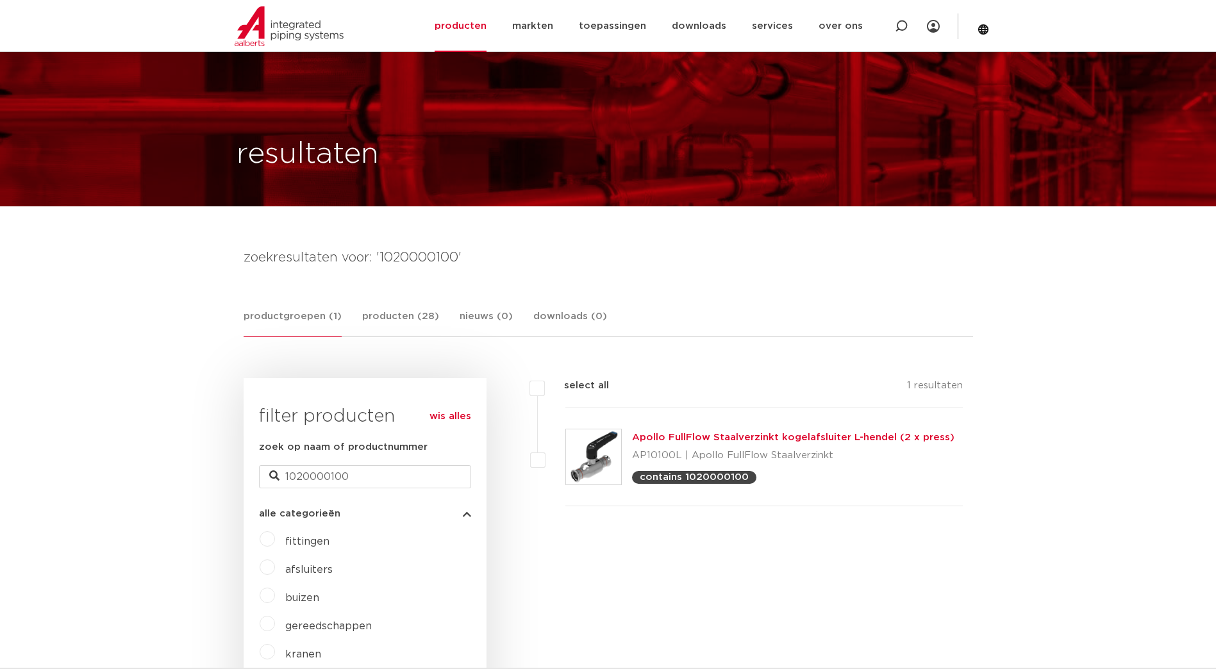 The height and width of the screenshot is (669, 1216). Describe the element at coordinates (934, 388) in the screenshot. I see `p: 1 resultaten` at that location.